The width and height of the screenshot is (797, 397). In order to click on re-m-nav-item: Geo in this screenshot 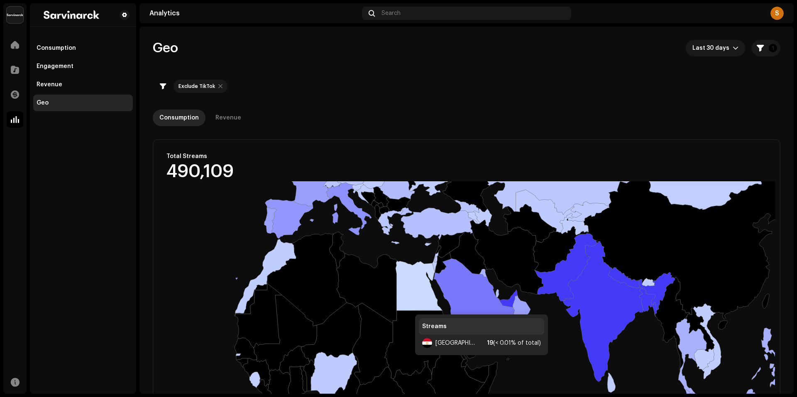, I will do `click(83, 103)`.